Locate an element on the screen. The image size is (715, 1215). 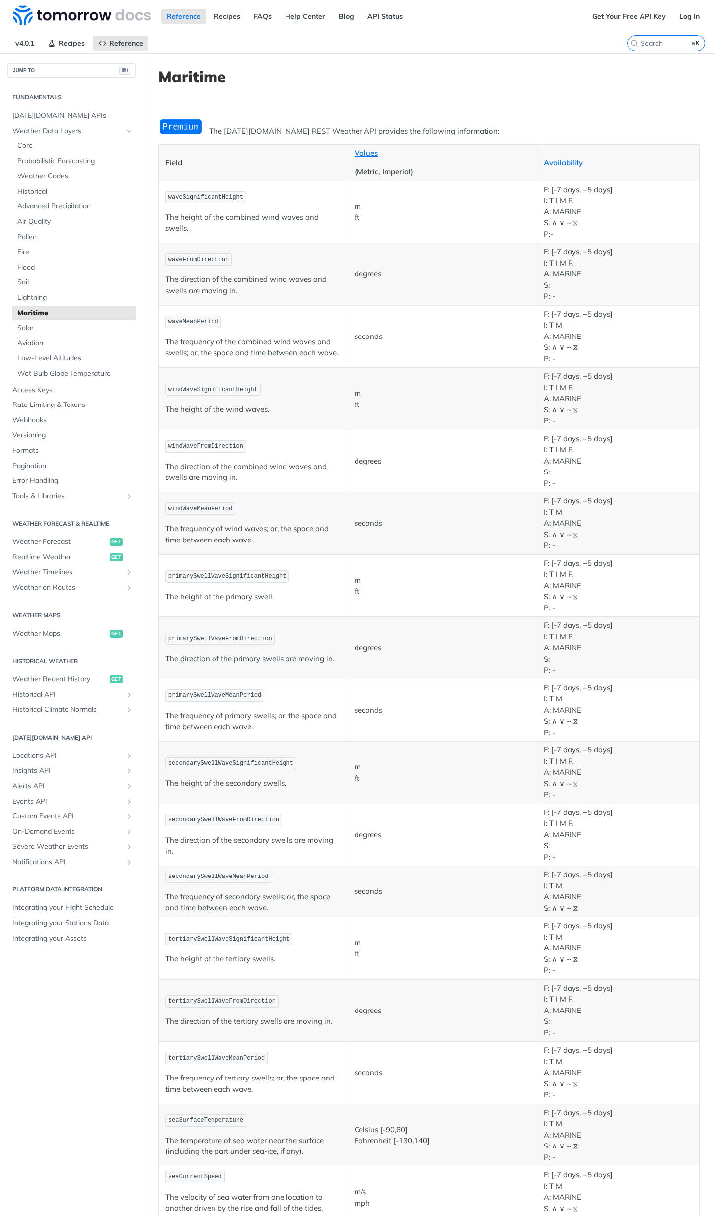
p: The frequency of tertiary swells; or, the space and time between each wave. is located at coordinates (253, 1083).